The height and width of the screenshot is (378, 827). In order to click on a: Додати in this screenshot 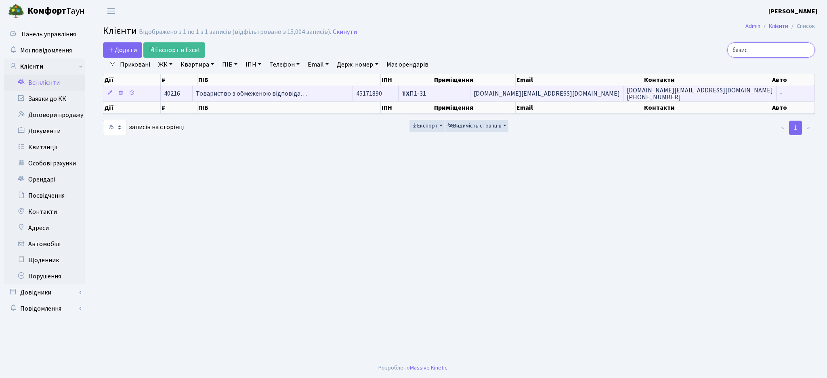, I will do `click(122, 50)`.